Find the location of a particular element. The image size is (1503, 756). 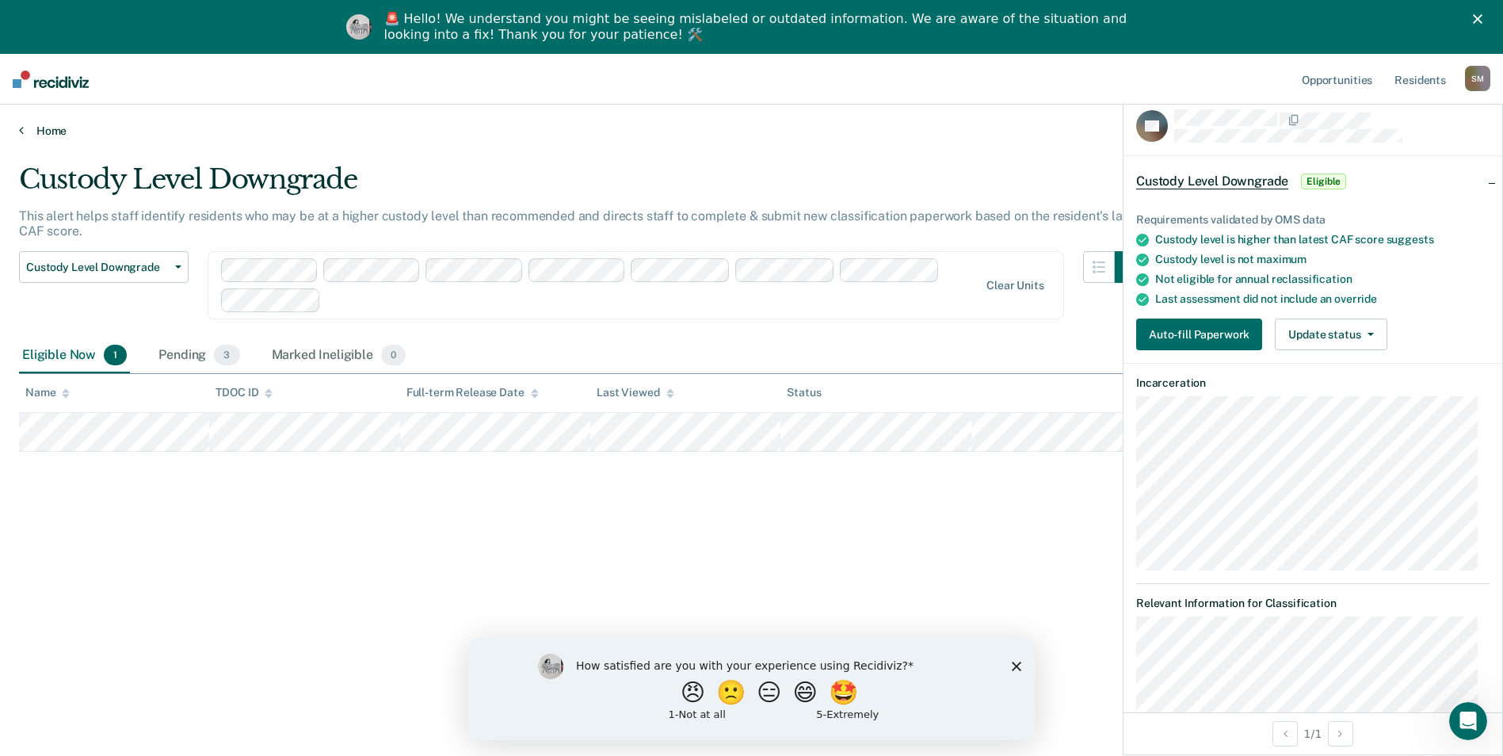

div: Custody Level Downgrade is located at coordinates (582, 185).